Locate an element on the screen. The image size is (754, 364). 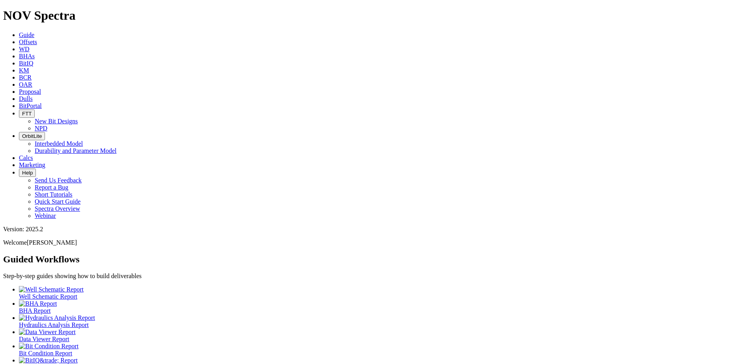
span: Well Schematic Report is located at coordinates (48, 297).